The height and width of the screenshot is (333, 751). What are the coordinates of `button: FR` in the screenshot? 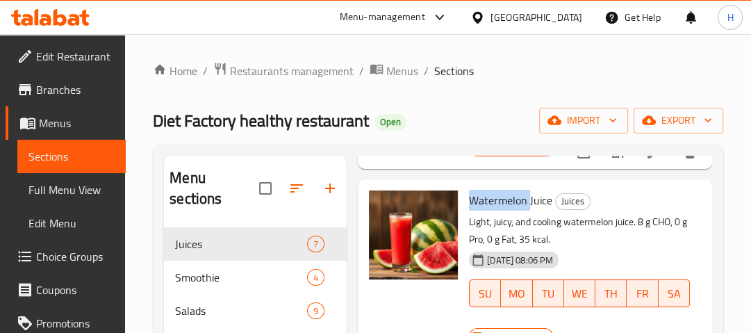 It's located at (642, 293).